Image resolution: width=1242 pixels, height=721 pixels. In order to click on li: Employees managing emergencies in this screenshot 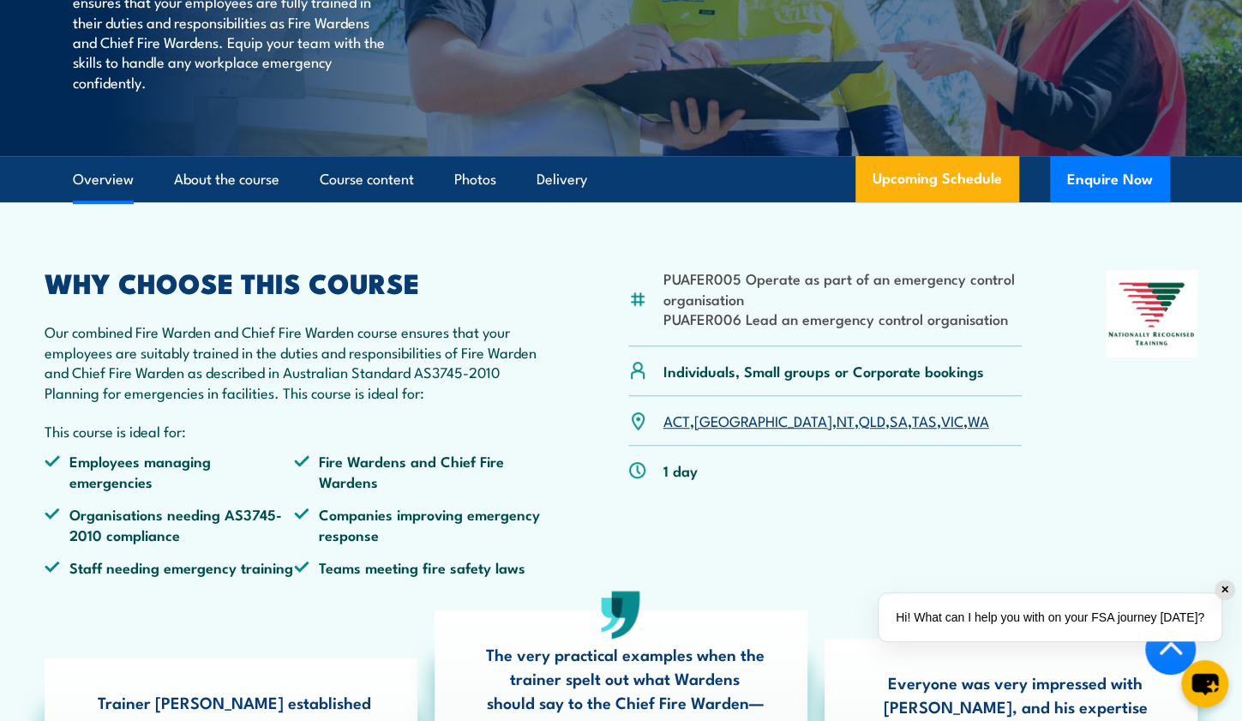, I will do `click(170, 471)`.